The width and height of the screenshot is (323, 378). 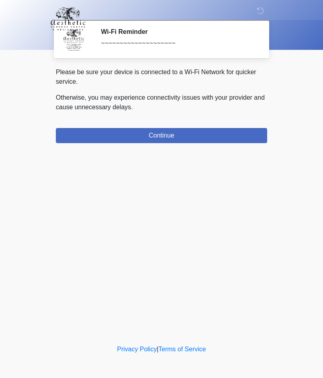 What do you see at coordinates (74, 40) in the screenshot?
I see `img: Agent Avatar` at bounding box center [74, 40].